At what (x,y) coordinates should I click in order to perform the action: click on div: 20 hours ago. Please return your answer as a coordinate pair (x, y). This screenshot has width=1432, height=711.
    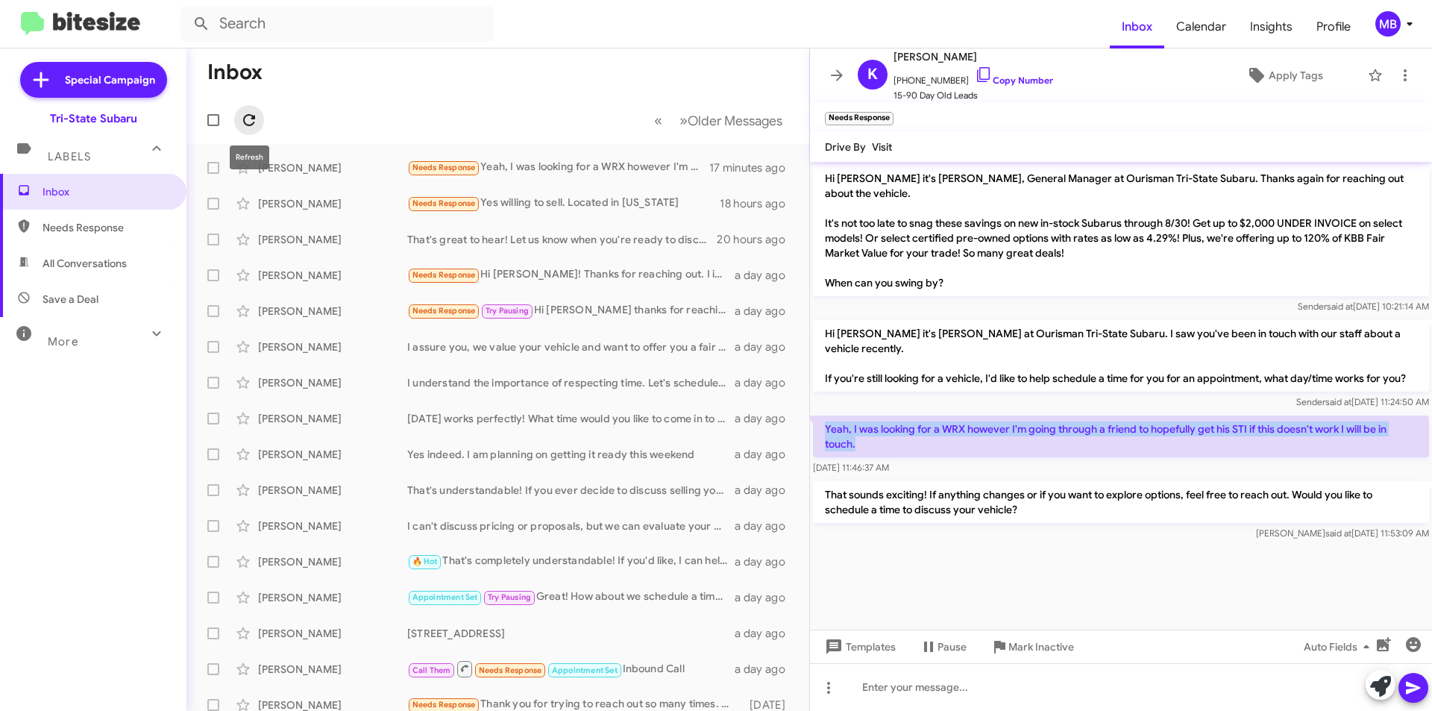
    Looking at the image, I should click on (757, 239).